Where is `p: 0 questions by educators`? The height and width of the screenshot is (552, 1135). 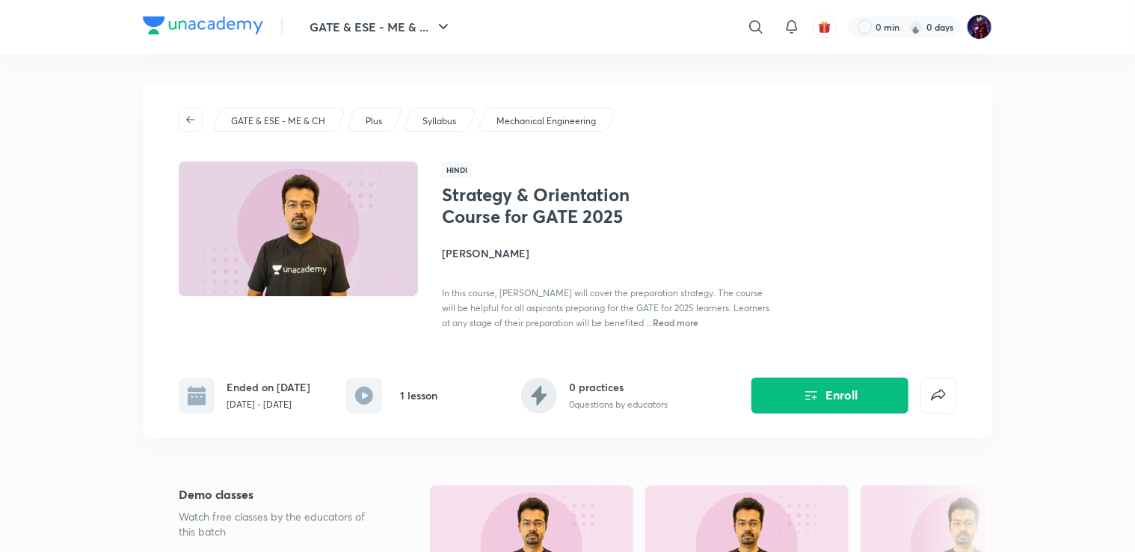
p: 0 questions by educators is located at coordinates (618, 405).